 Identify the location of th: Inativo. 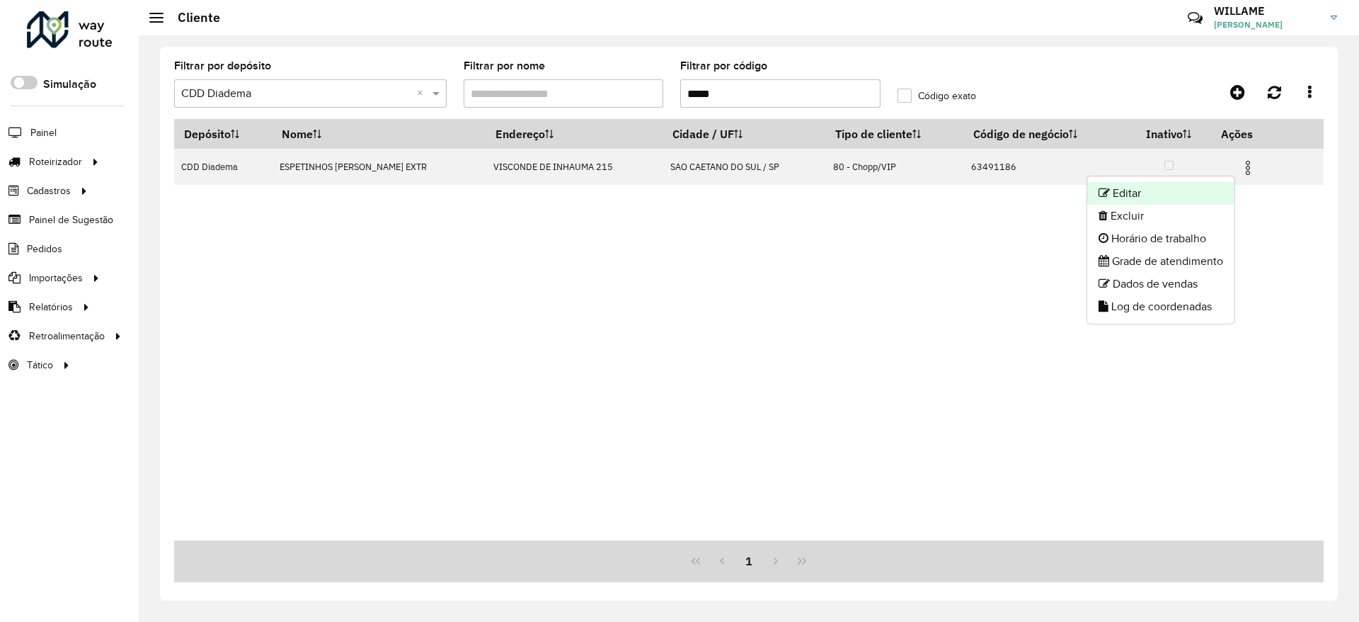
(1169, 134).